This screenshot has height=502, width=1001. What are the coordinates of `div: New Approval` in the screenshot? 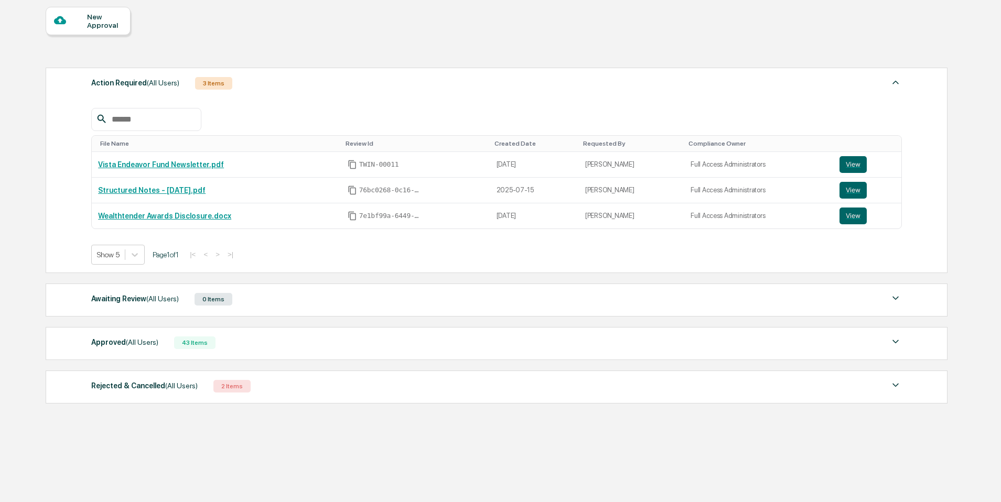 It's located at (104, 21).